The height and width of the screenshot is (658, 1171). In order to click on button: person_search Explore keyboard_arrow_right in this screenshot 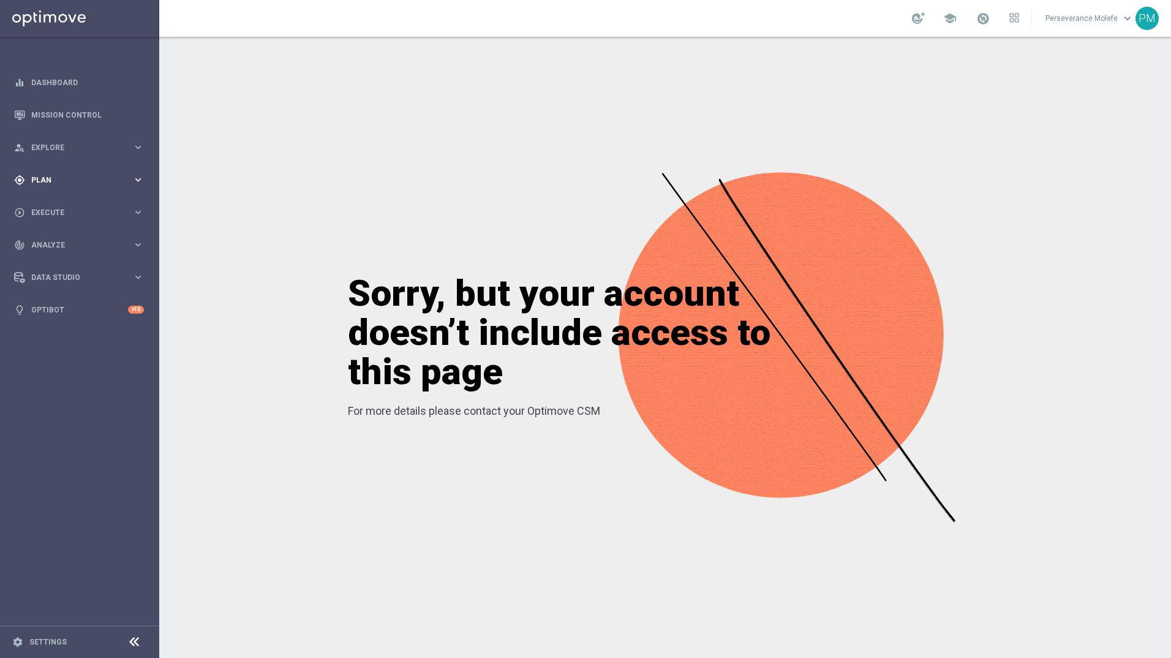, I will do `click(79, 148)`.